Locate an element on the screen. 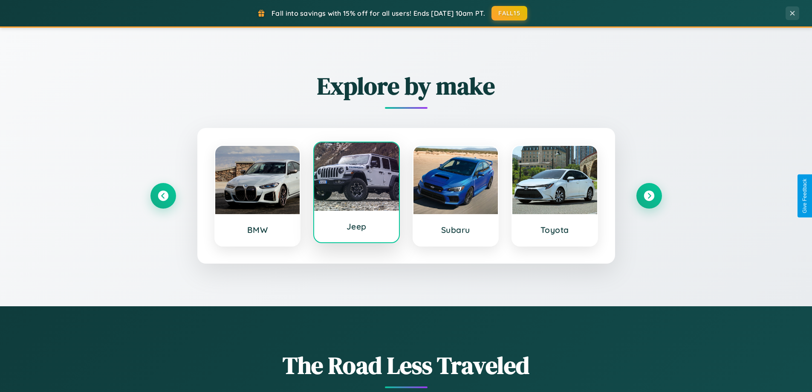  h3: Jeep is located at coordinates (356, 226).